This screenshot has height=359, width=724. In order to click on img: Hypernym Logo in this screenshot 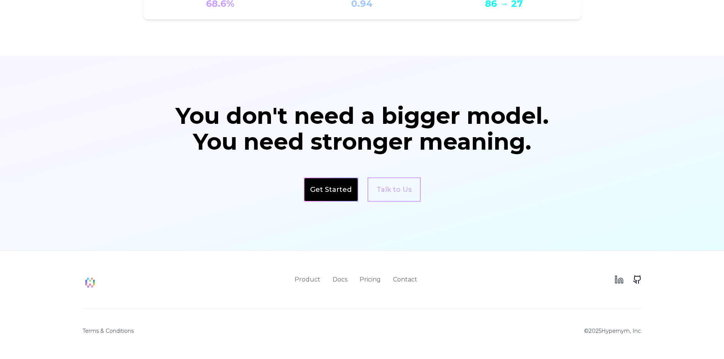, I will do `click(90, 283)`.